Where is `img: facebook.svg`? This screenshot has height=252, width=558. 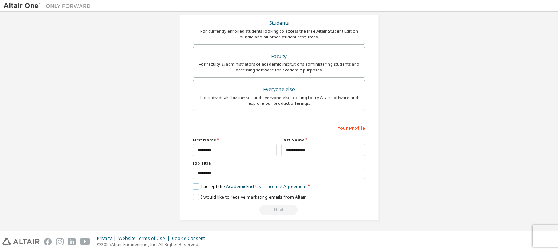
img: facebook.svg is located at coordinates (48, 242).